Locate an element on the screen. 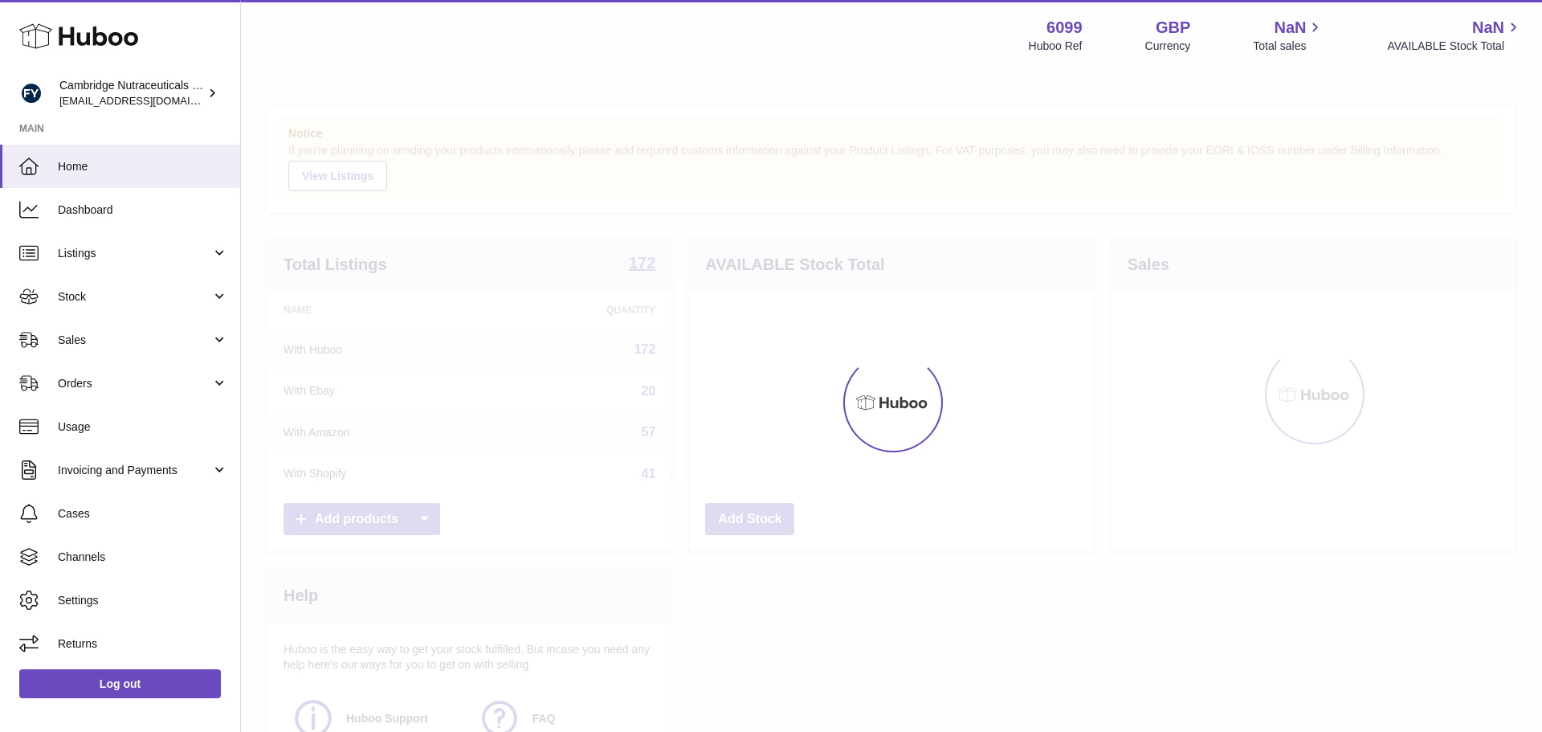 Image resolution: width=1542 pixels, height=732 pixels. strong: 6099 is located at coordinates (1064, 27).